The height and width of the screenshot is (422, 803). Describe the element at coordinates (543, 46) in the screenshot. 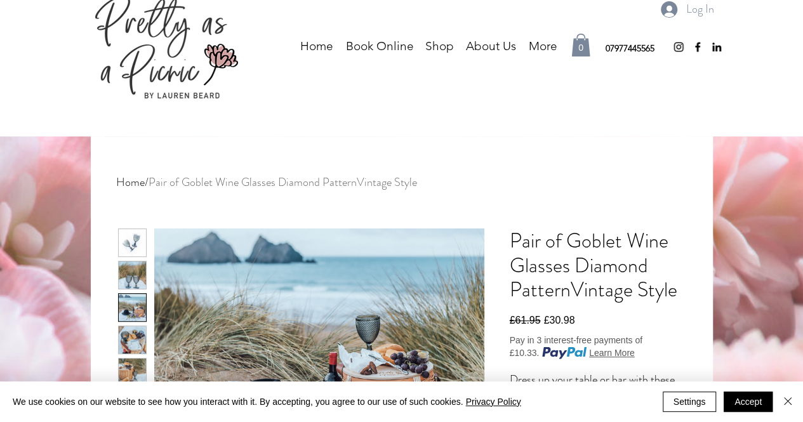

I see `p: More` at that location.